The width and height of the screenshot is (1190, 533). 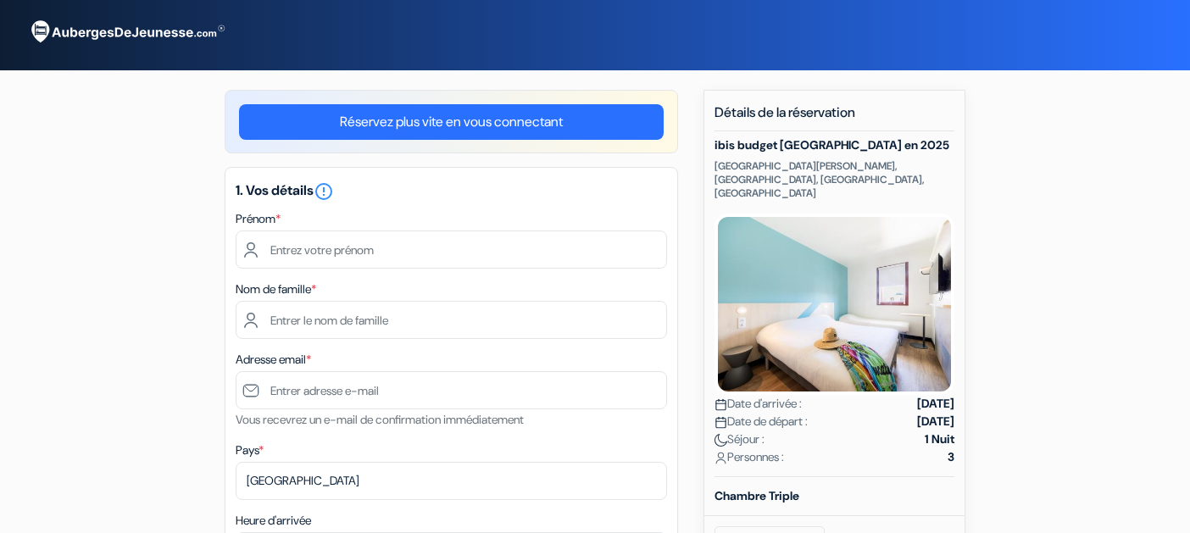 I want to click on label: Heure d'arrivée, so click(x=273, y=520).